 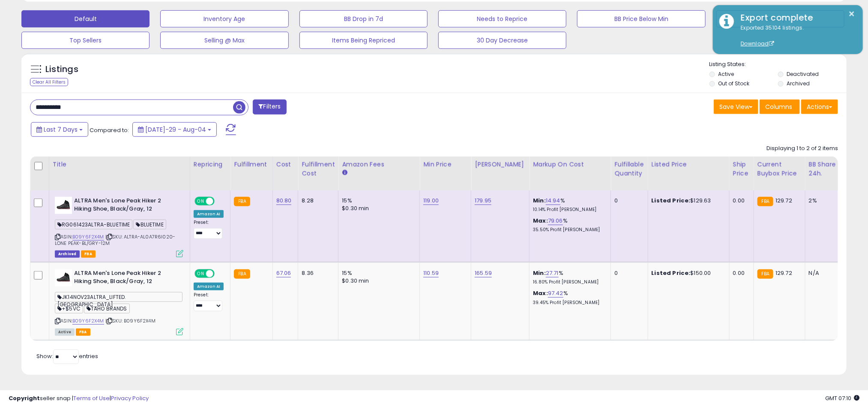 What do you see at coordinates (379, 164) in the screenshot?
I see `div: Amazon Fees` at bounding box center [379, 164].